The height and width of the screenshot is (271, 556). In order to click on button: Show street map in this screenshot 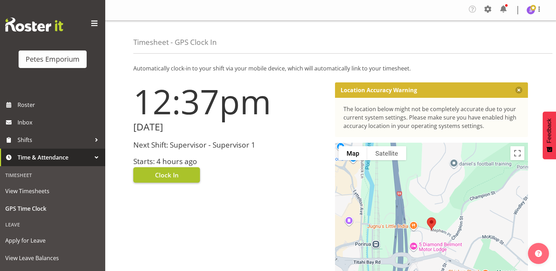, I will do `click(353, 153)`.